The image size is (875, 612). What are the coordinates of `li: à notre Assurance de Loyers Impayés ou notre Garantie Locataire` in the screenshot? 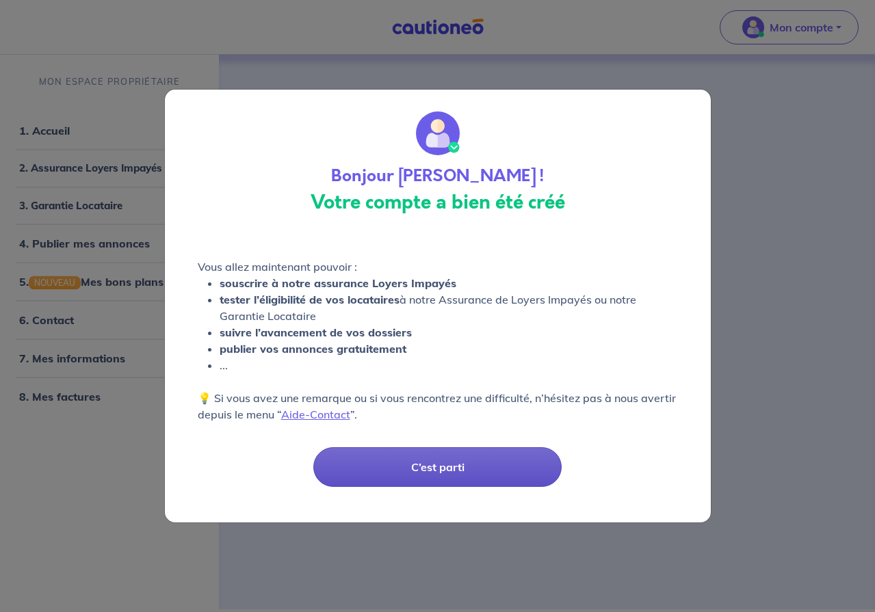 It's located at (449, 308).